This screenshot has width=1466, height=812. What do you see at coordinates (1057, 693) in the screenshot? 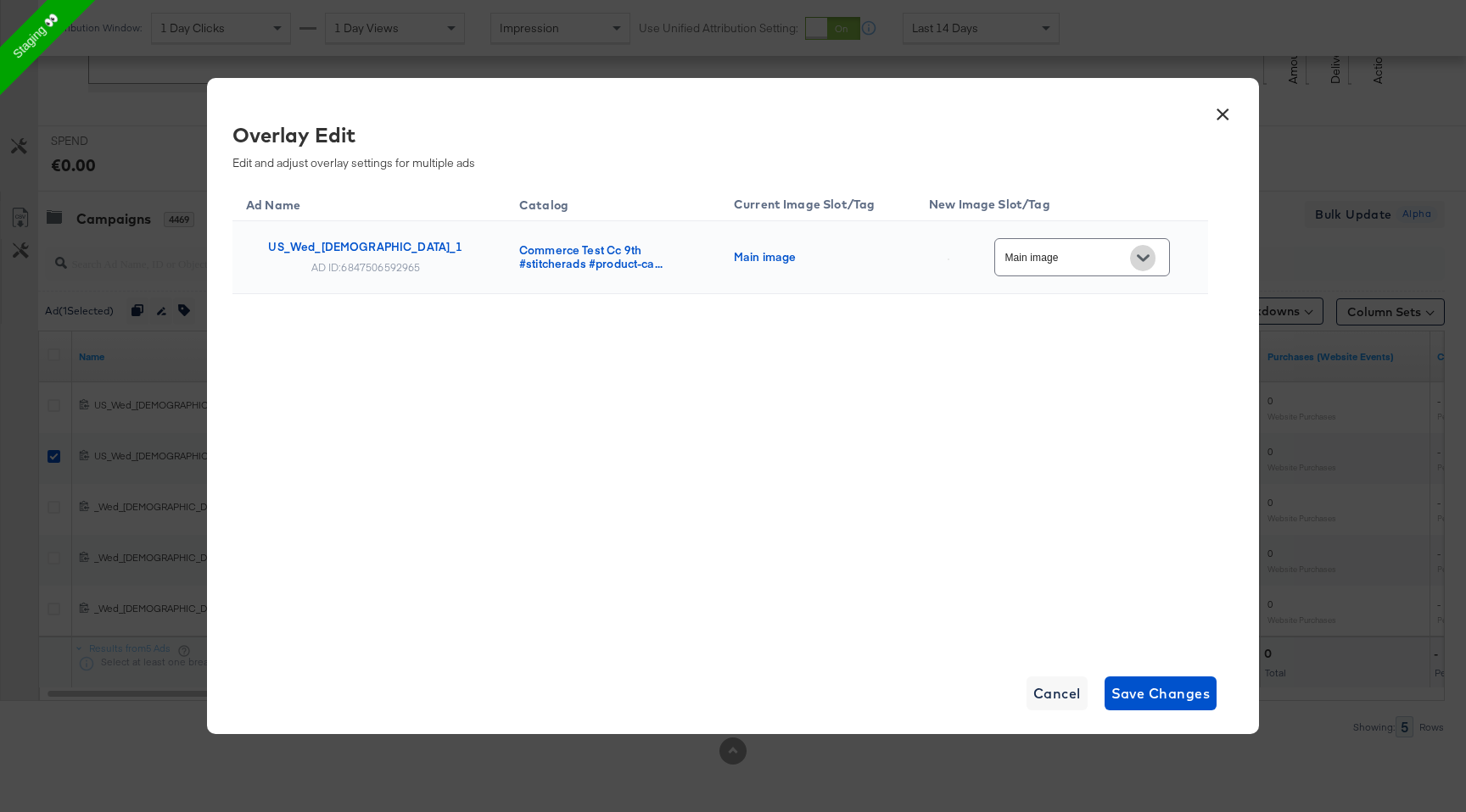
I see `span: Cancel` at bounding box center [1057, 693].